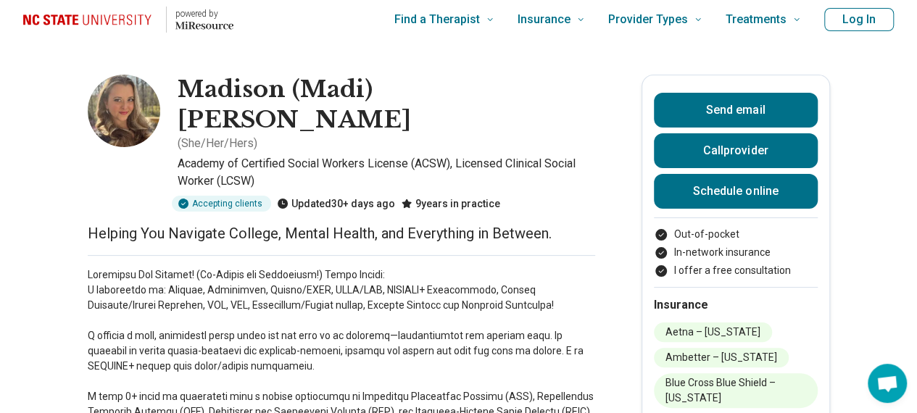 Image resolution: width=917 pixels, height=413 pixels. What do you see at coordinates (544, 20) in the screenshot?
I see `span: Insurance` at bounding box center [544, 20].